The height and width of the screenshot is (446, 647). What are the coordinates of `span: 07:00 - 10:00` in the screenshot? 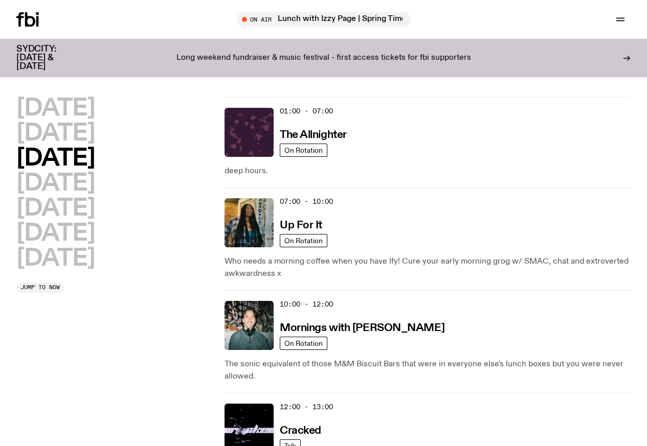 It's located at (306, 201).